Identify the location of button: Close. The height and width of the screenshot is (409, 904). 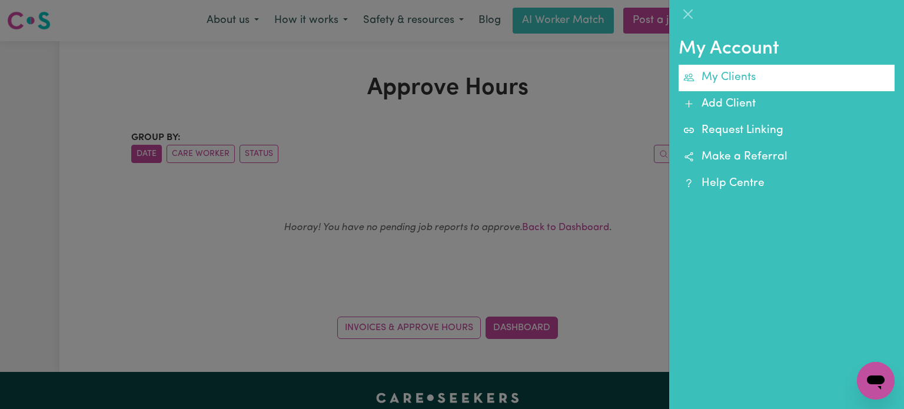
(688, 14).